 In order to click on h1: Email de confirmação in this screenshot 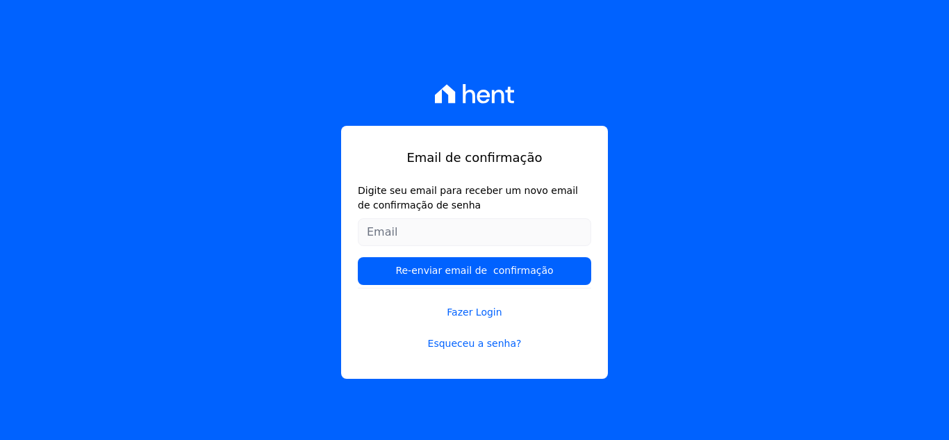, I will do `click(474, 157)`.